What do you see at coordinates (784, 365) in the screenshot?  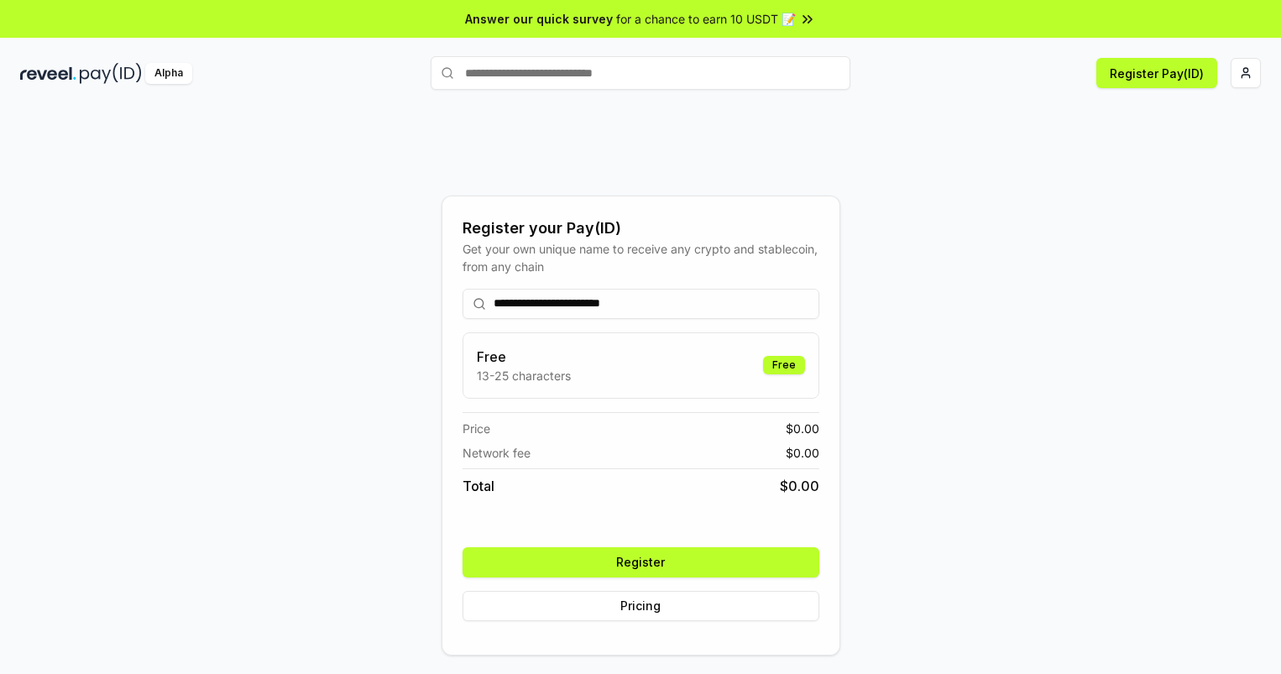 I see `div: Free` at bounding box center [784, 365].